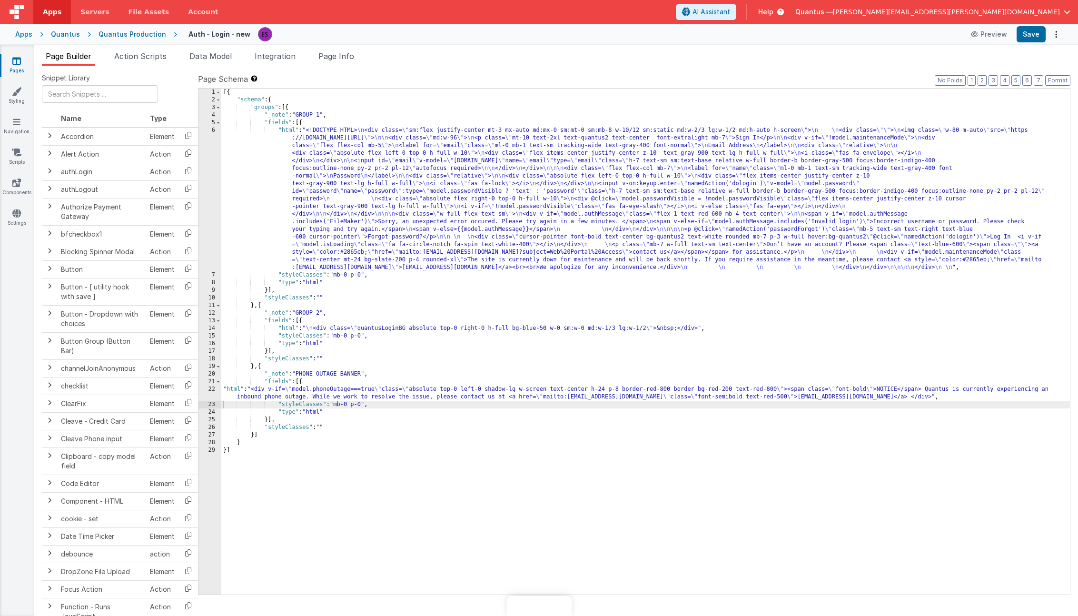 This screenshot has width=1078, height=616. I want to click on td: action, so click(162, 554).